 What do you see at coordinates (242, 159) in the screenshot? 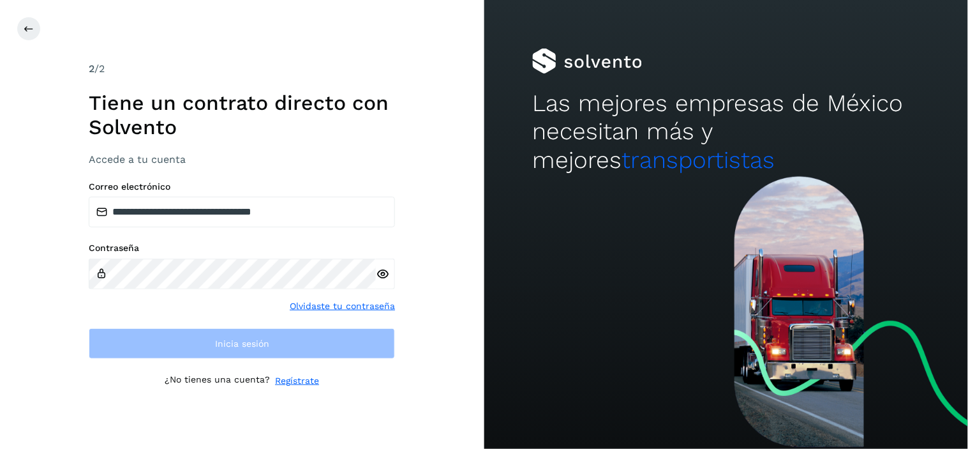
I see `h3: Accede a tu cuenta` at bounding box center [242, 159].